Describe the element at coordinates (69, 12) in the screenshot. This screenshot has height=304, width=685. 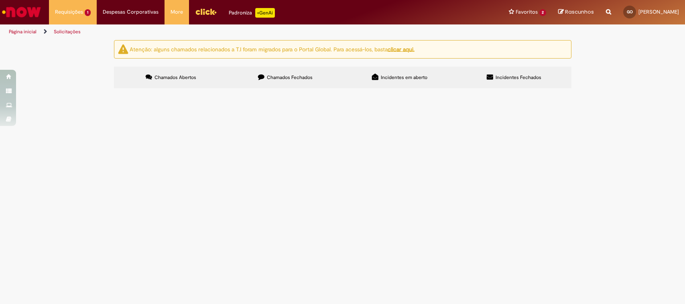
I see `span: Requisições` at that location.